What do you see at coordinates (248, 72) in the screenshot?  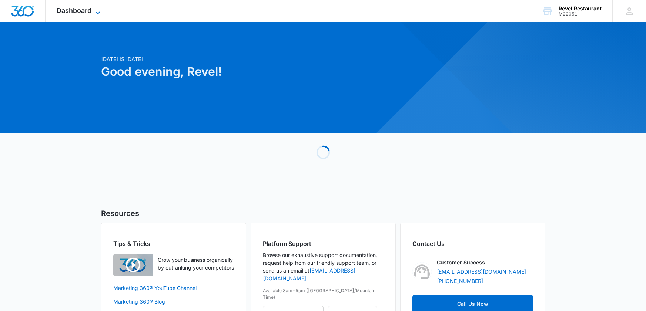 I see `h1: Good evening, Revel!` at bounding box center [248, 72].